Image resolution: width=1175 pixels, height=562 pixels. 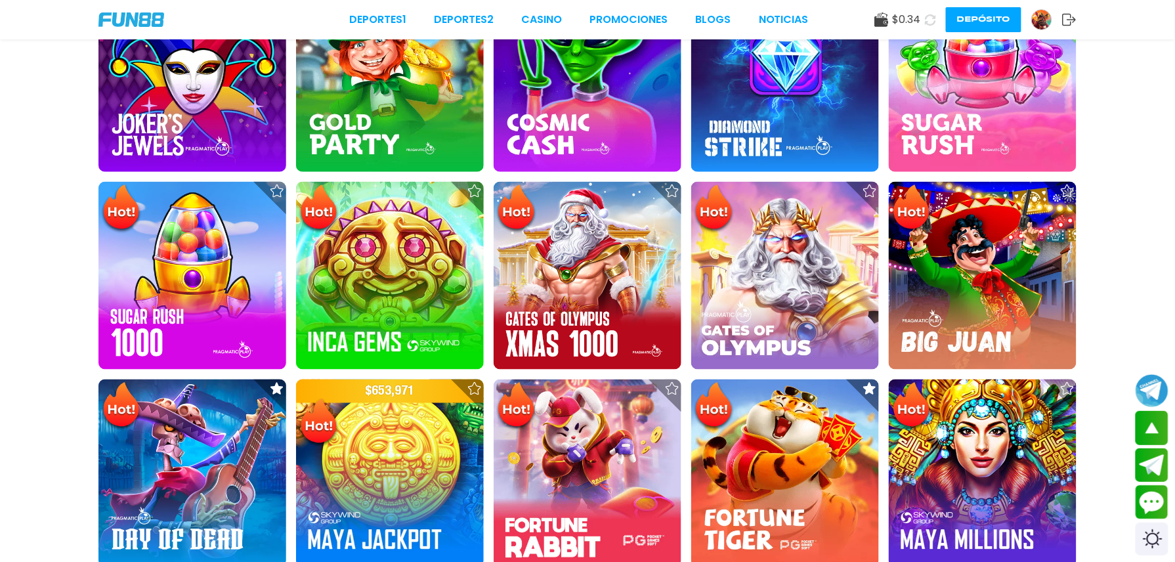 I want to click on a: NOTICIAS, so click(x=784, y=20).